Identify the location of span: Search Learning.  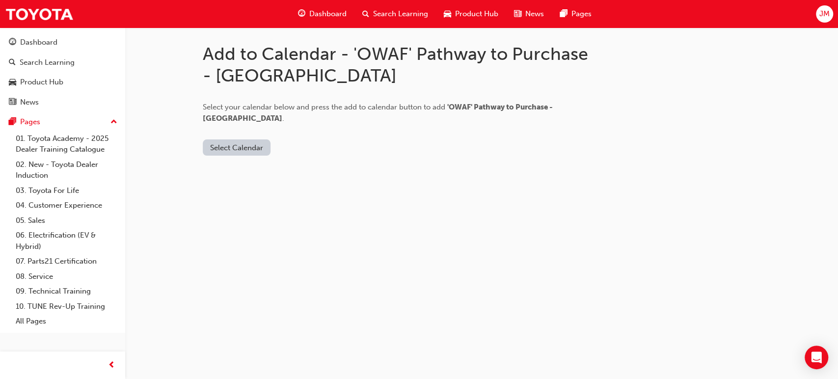
(400, 14).